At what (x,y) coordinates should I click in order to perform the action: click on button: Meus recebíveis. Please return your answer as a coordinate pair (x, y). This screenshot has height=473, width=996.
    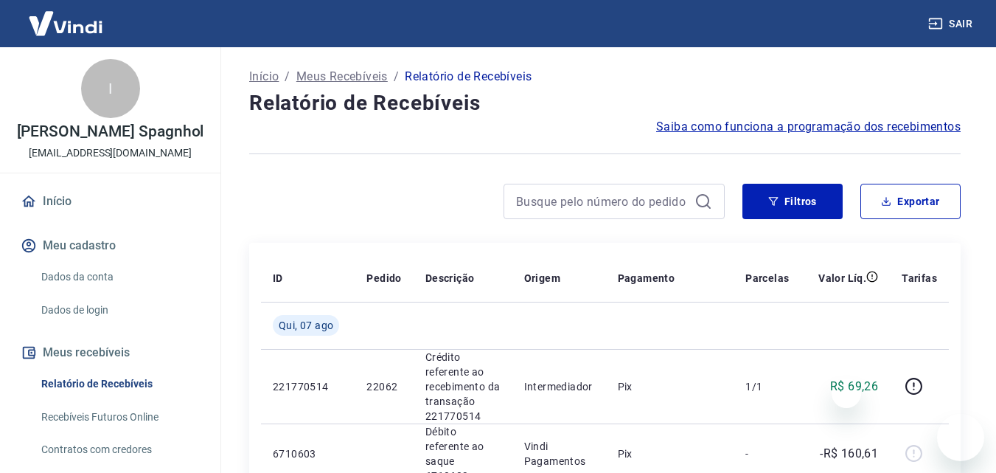
    Looking at the image, I should click on (110, 352).